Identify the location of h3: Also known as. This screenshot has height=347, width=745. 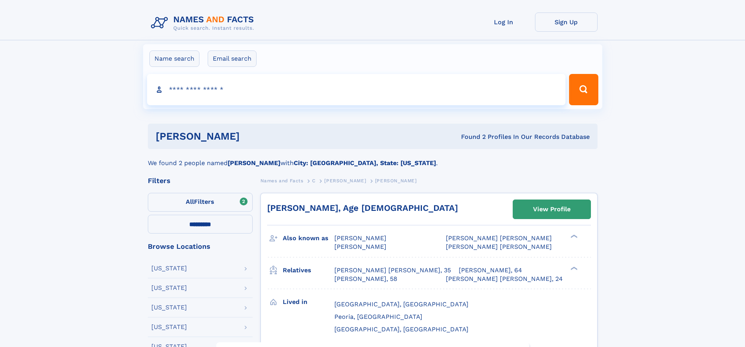
(309, 238).